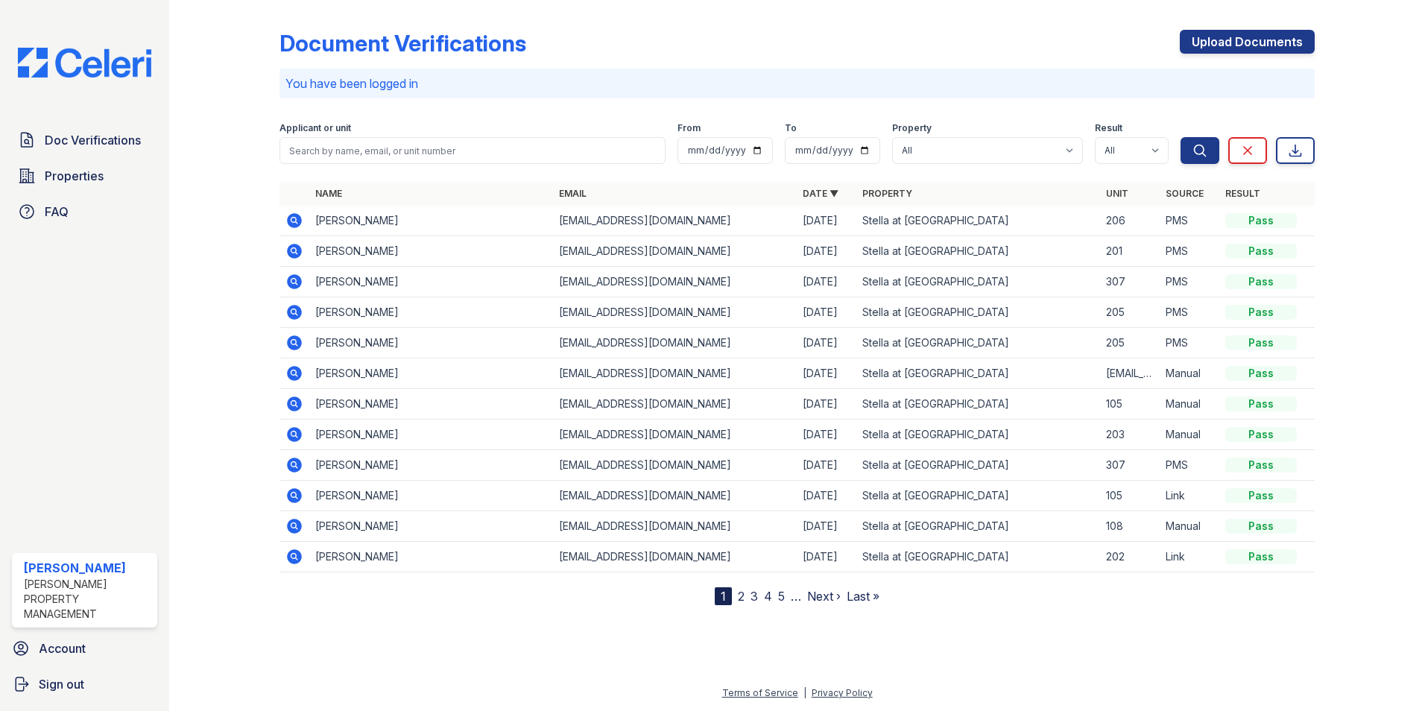  Describe the element at coordinates (723, 596) in the screenshot. I see `div: 1` at that location.